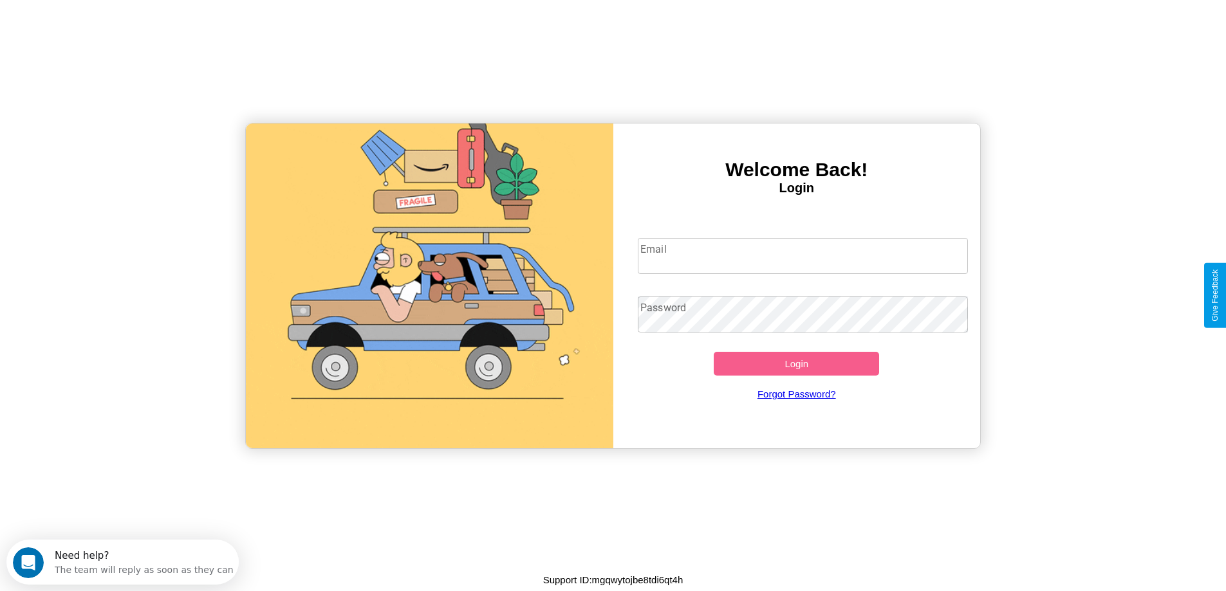 This screenshot has height=591, width=1226. I want to click on div: Give Feedback, so click(1215, 295).